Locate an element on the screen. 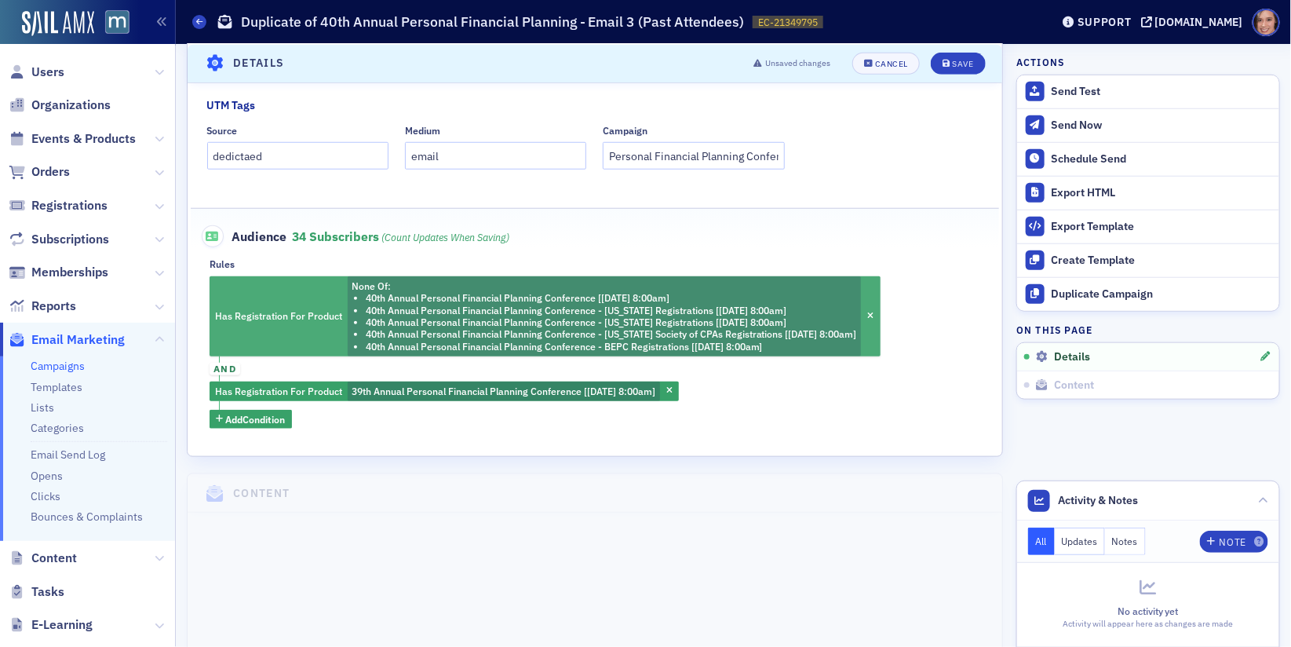  span: Orders is located at coordinates (50, 172).